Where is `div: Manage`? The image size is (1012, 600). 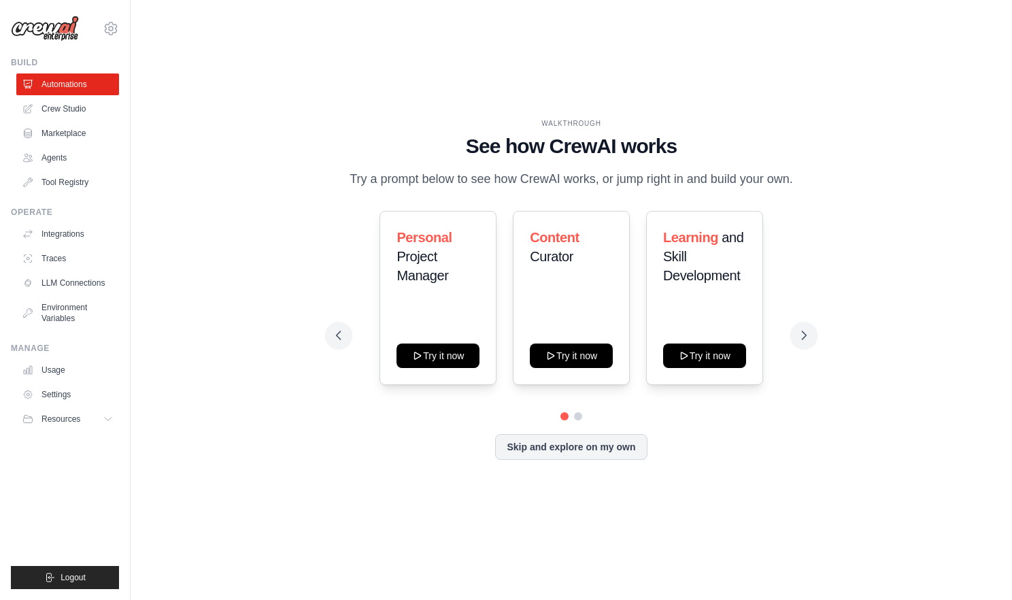
div: Manage is located at coordinates (65, 348).